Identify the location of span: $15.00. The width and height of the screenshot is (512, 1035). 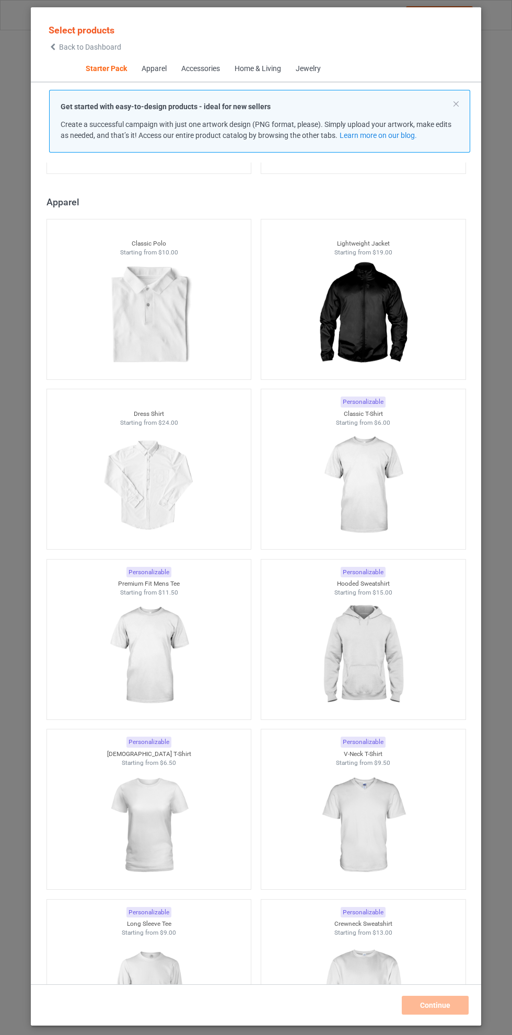
(382, 592).